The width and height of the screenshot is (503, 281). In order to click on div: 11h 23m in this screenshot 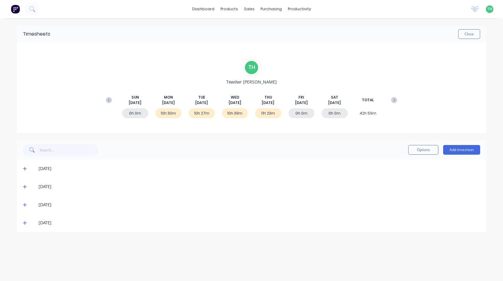, I will do `click(268, 113)`.